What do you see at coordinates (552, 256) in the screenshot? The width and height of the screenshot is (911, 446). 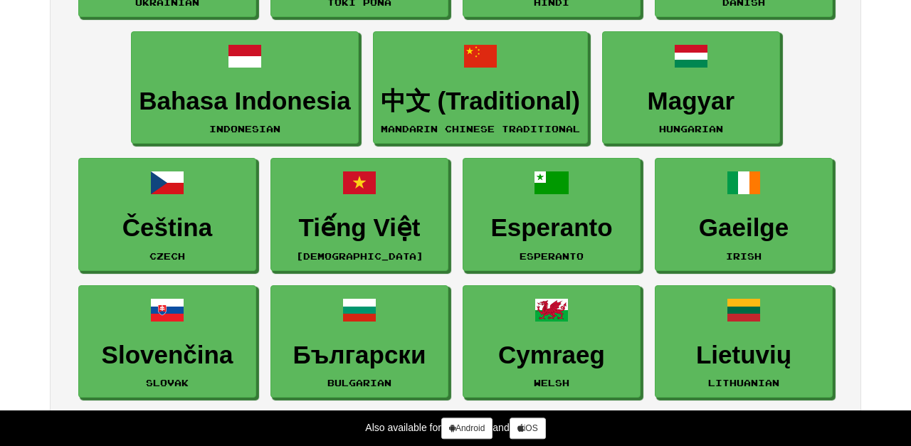 I see `small: Esperanto` at bounding box center [552, 256].